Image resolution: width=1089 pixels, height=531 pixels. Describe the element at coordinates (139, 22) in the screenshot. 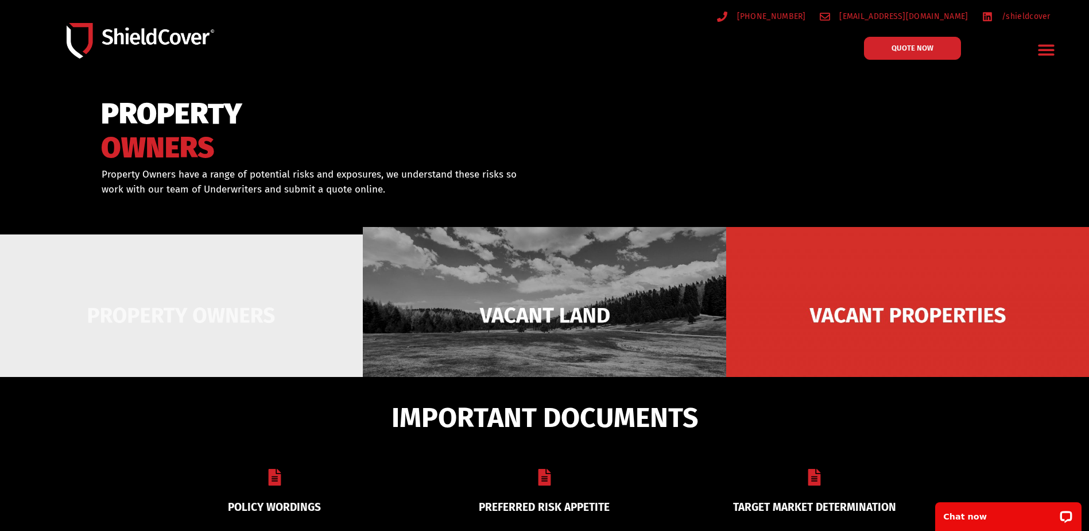

I see `button: Open LiveChat chat widget` at that location.